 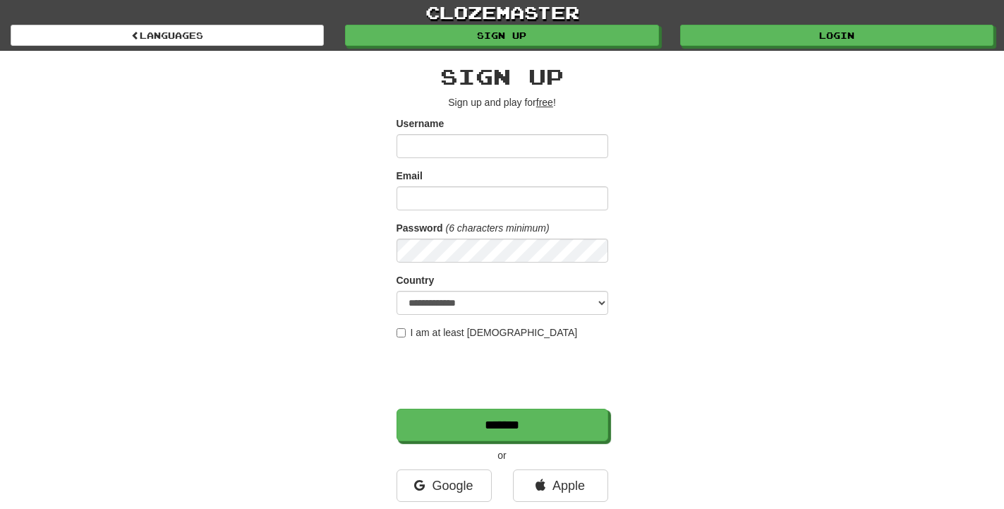 What do you see at coordinates (416, 280) in the screenshot?
I see `label: Country` at bounding box center [416, 280].